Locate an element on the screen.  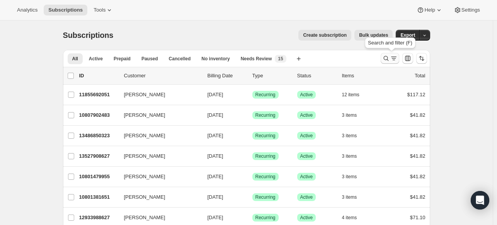
div: Open Intercom Messenger is located at coordinates (480, 200).